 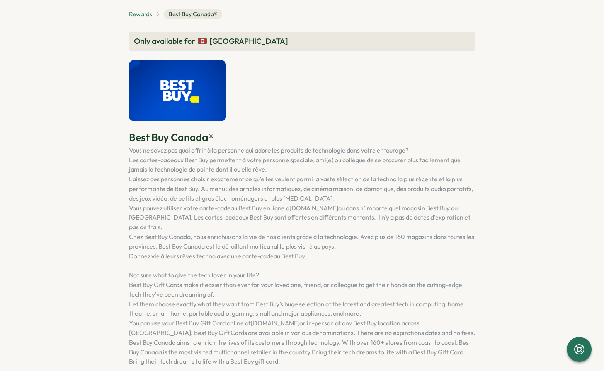 I want to click on span: Laissez ces personnes choisir exactement ce qu’elles veulent parmi la vaste sélection de la techn..., so click(x=301, y=188).